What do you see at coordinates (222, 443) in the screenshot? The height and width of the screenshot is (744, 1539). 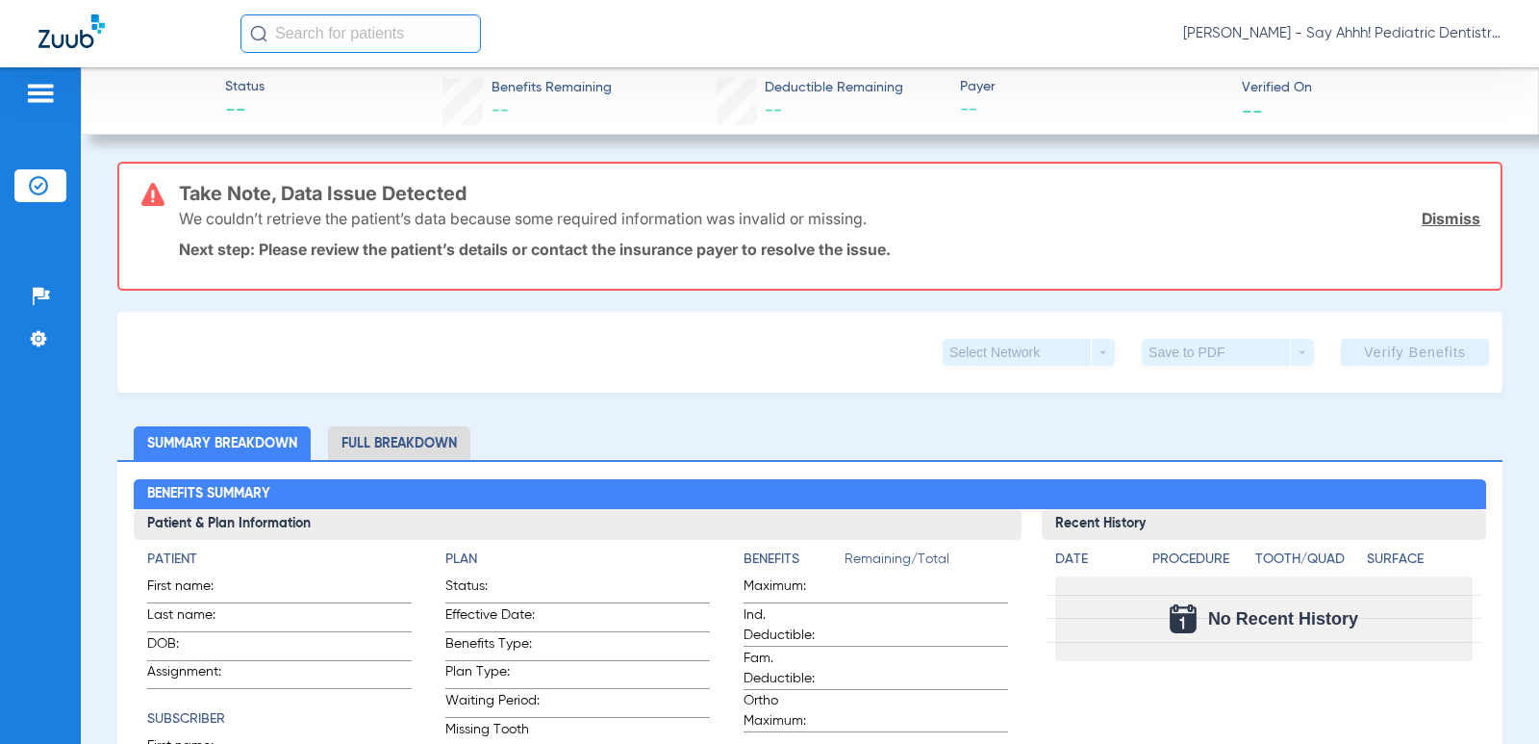 I see `li: Summary Breakdown` at bounding box center [222, 443].